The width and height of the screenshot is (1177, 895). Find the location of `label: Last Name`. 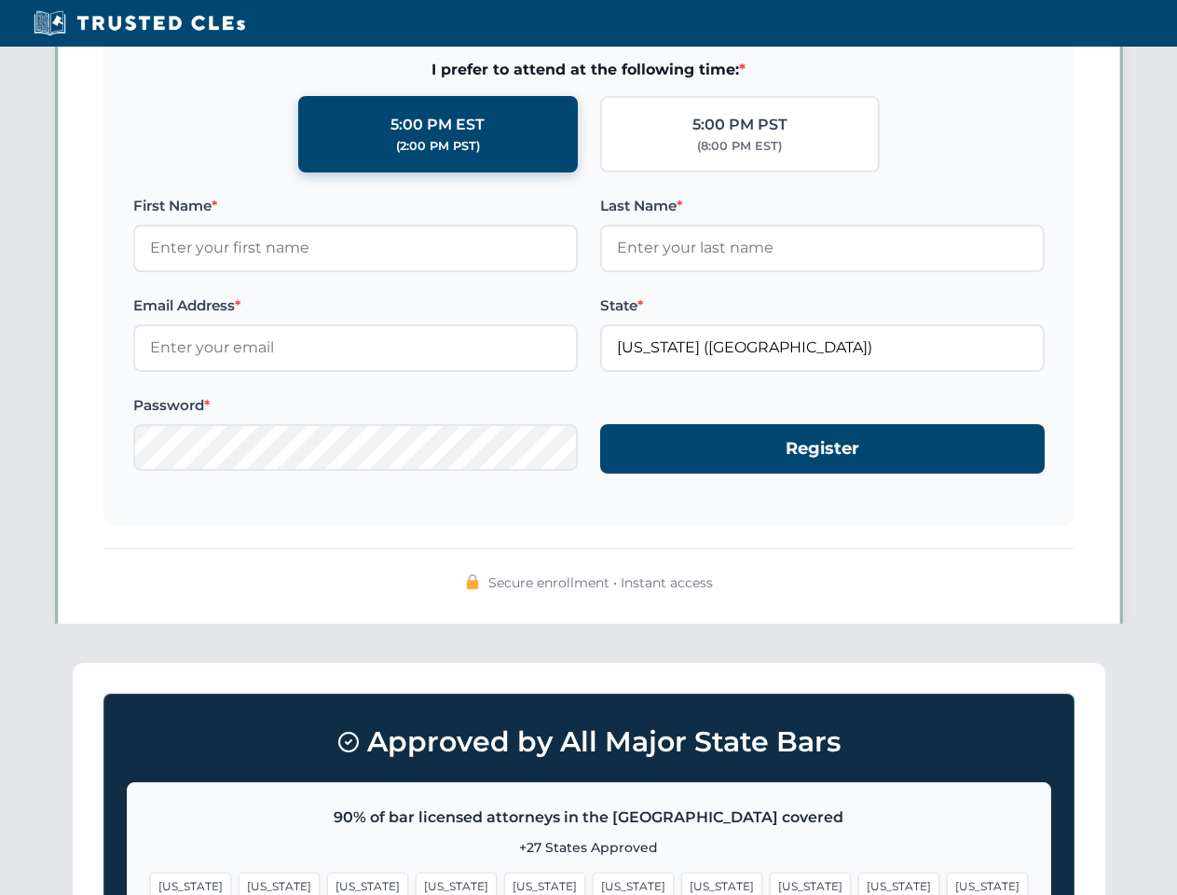

label: Last Name is located at coordinates (822, 206).